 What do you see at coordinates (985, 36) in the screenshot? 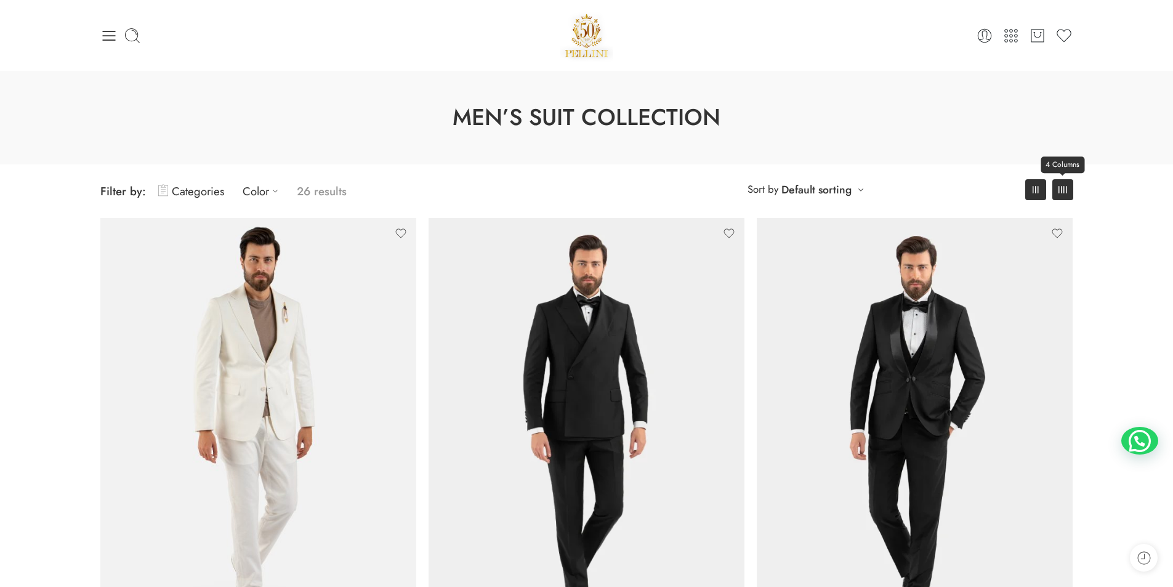
I see `a: Login / Register` at bounding box center [985, 36].